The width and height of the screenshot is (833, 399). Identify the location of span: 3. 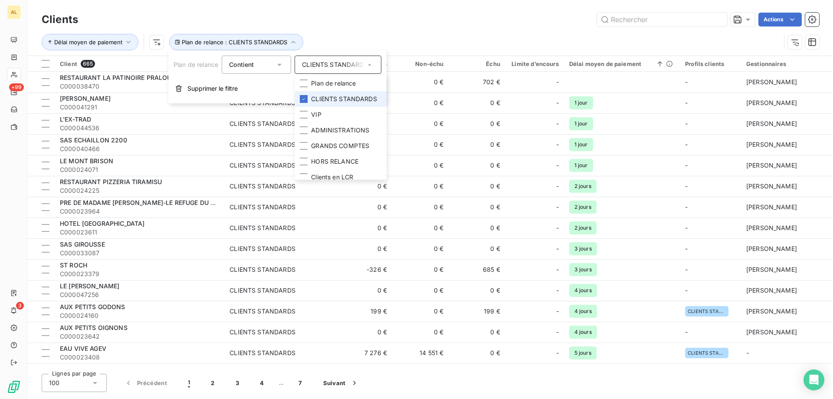
(20, 306).